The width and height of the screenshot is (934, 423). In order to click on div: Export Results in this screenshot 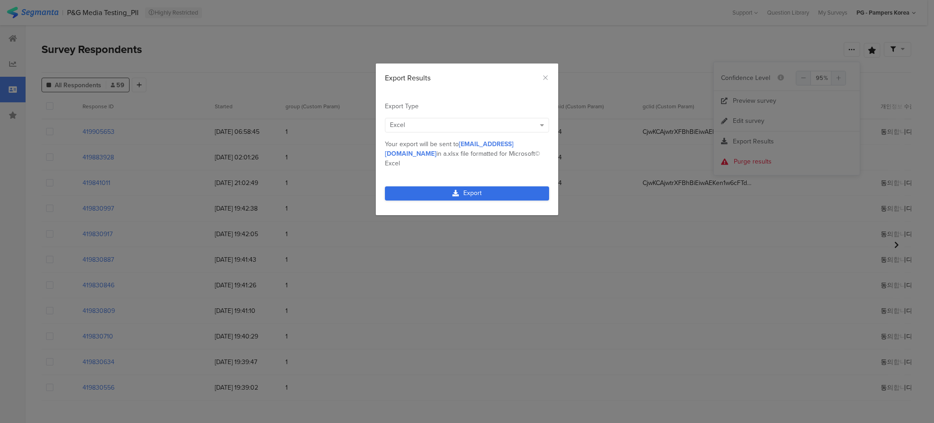, I will do `click(467, 78)`.